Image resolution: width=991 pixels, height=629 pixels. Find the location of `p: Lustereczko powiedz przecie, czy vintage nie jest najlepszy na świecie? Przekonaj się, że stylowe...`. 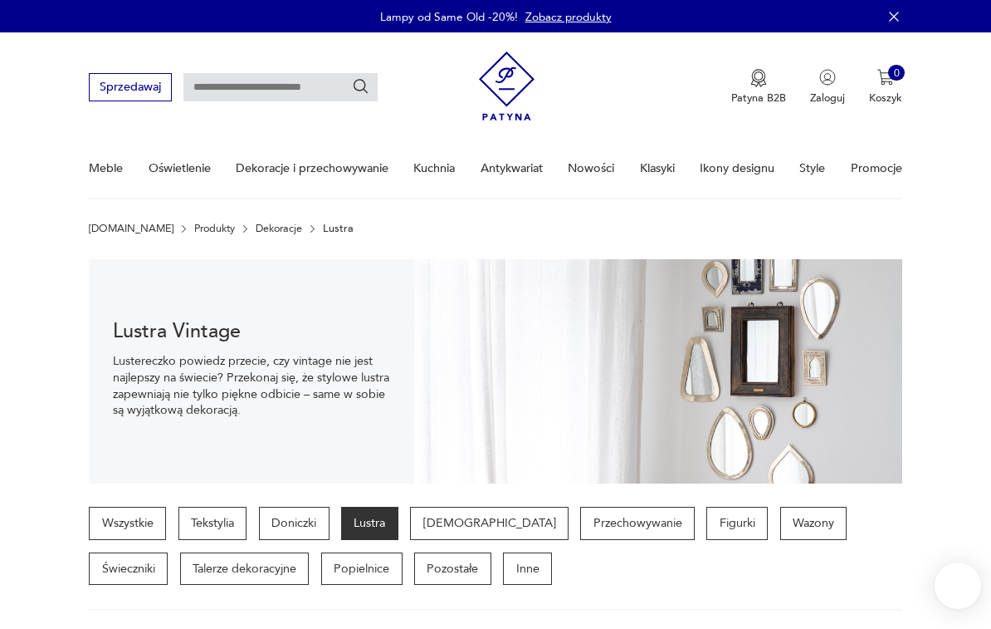

p: Lustereczko powiedz przecie, czy vintage nie jest najlepszy na świecie? Przekonaj się, że stylowe... is located at coordinates (252, 385).